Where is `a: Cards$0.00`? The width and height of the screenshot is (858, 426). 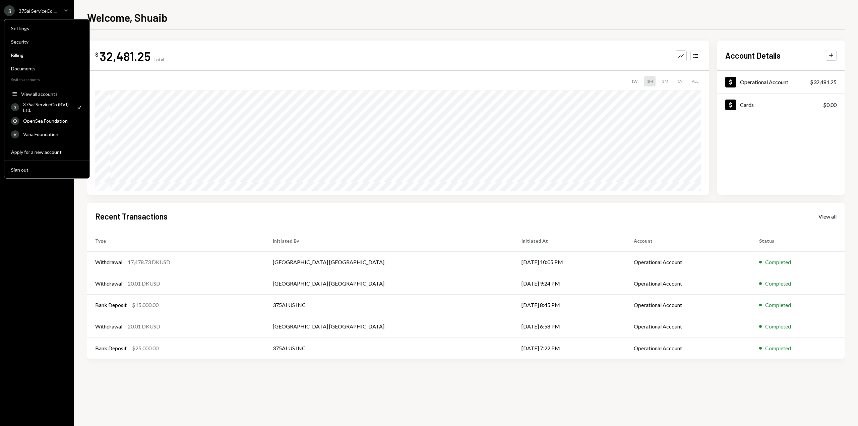
a: Cards$0.00 is located at coordinates (781, 105).